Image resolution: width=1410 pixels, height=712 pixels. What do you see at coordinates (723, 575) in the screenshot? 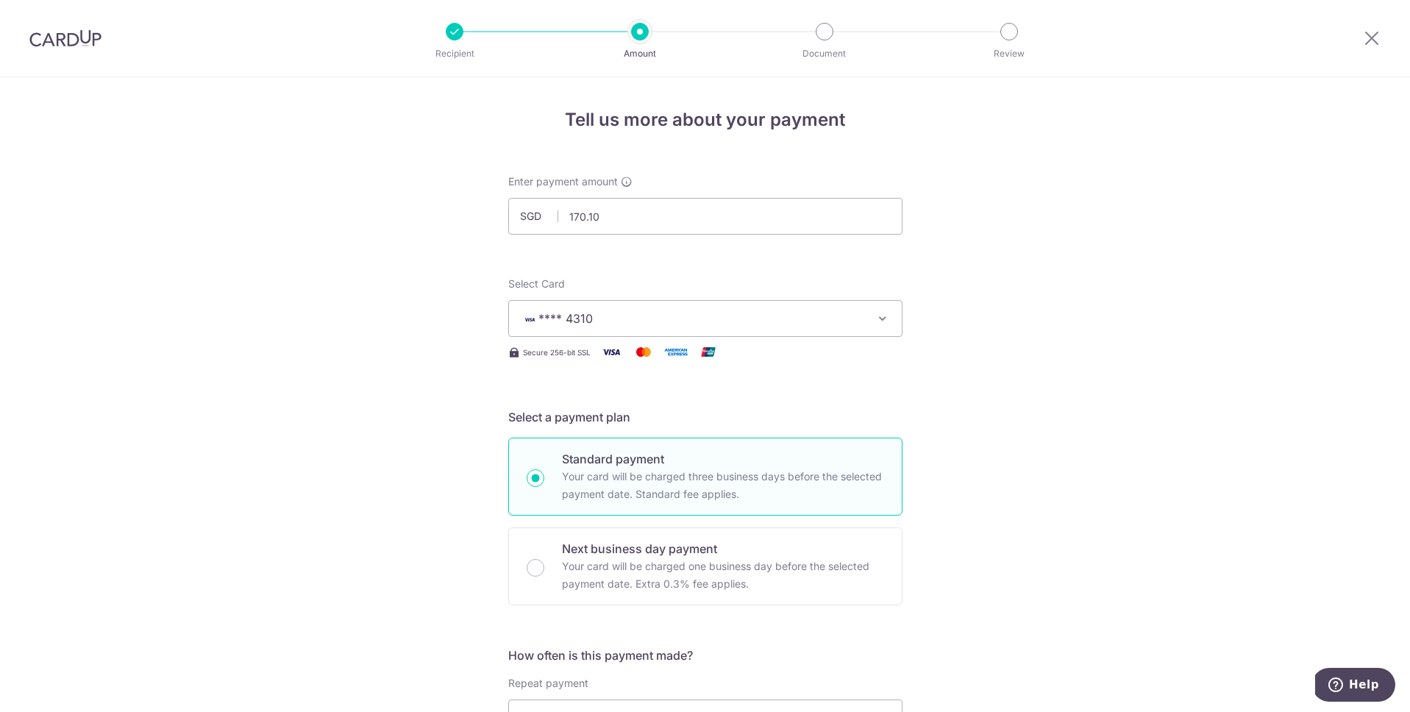
I see `p: Your card will be charged one business day before the selected payment date. Extra 0.3% fee applies.` at bounding box center [723, 575].